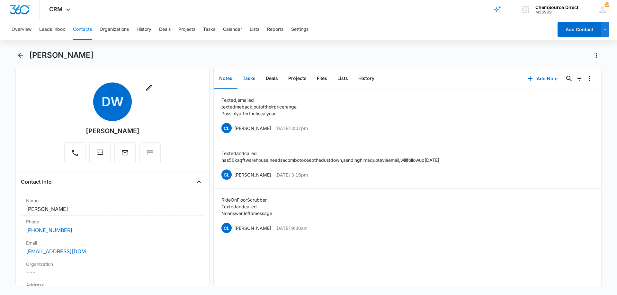 The height and width of the screenshot is (295, 617). I want to click on button: Add Contact, so click(579, 30).